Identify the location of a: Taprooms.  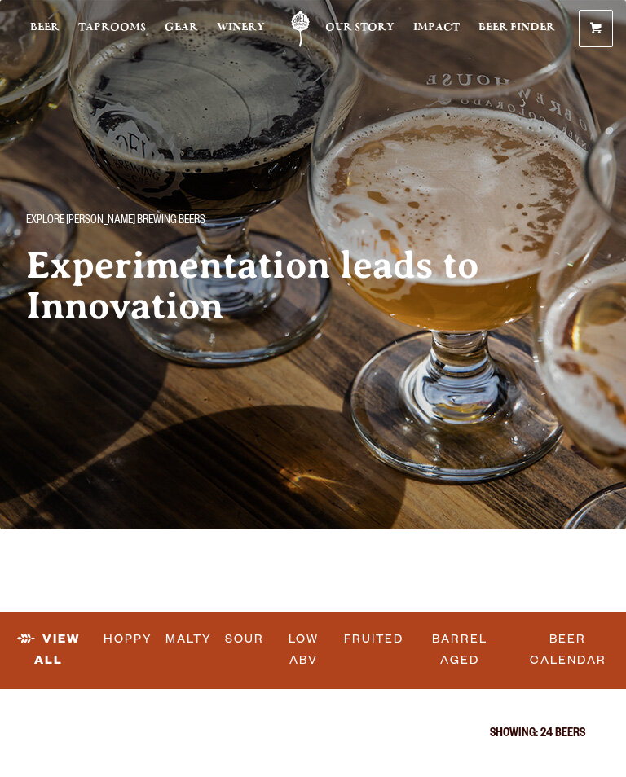
(112, 29).